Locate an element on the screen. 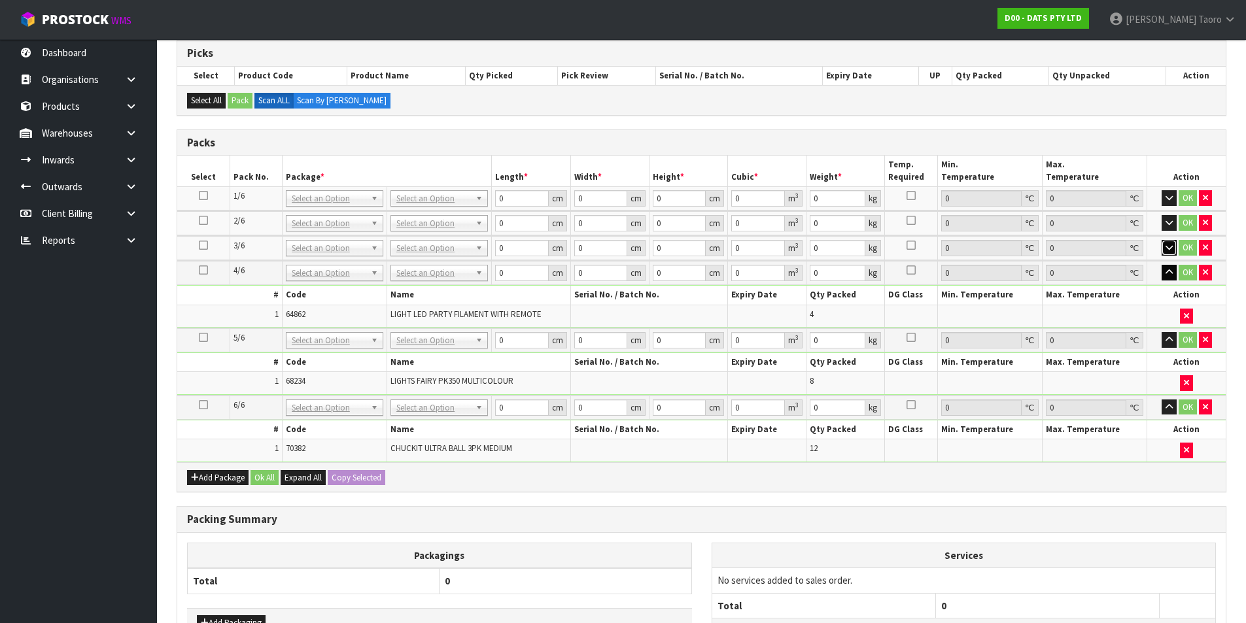 Image resolution: width=1246 pixels, height=623 pixels. span: 6/6 is located at coordinates (239, 405).